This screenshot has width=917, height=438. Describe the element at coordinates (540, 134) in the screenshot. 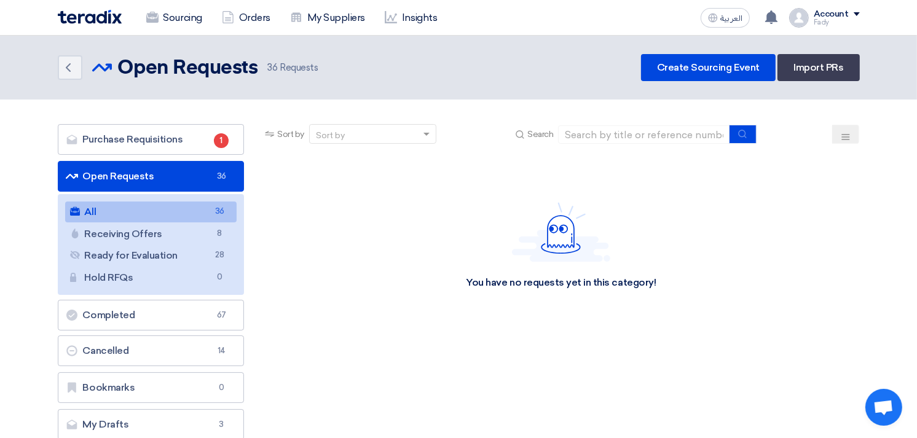

I see `span: Search` at that location.